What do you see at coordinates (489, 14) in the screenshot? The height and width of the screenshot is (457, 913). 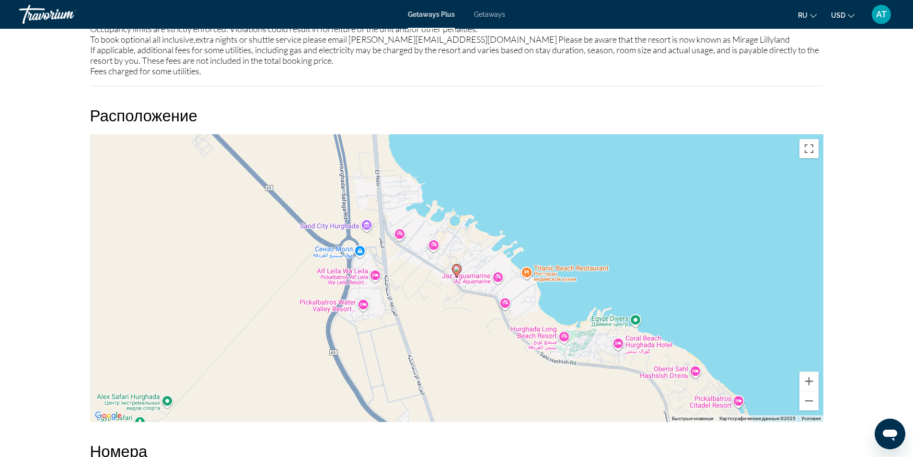 I see `span: Getaways` at bounding box center [489, 14].